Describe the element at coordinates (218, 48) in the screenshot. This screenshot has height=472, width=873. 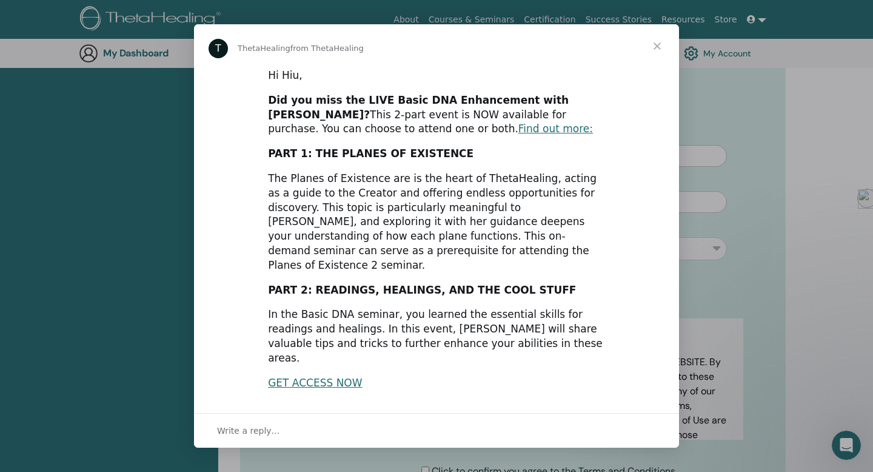
I see `div: Profile image for ThetaHealing` at that location.